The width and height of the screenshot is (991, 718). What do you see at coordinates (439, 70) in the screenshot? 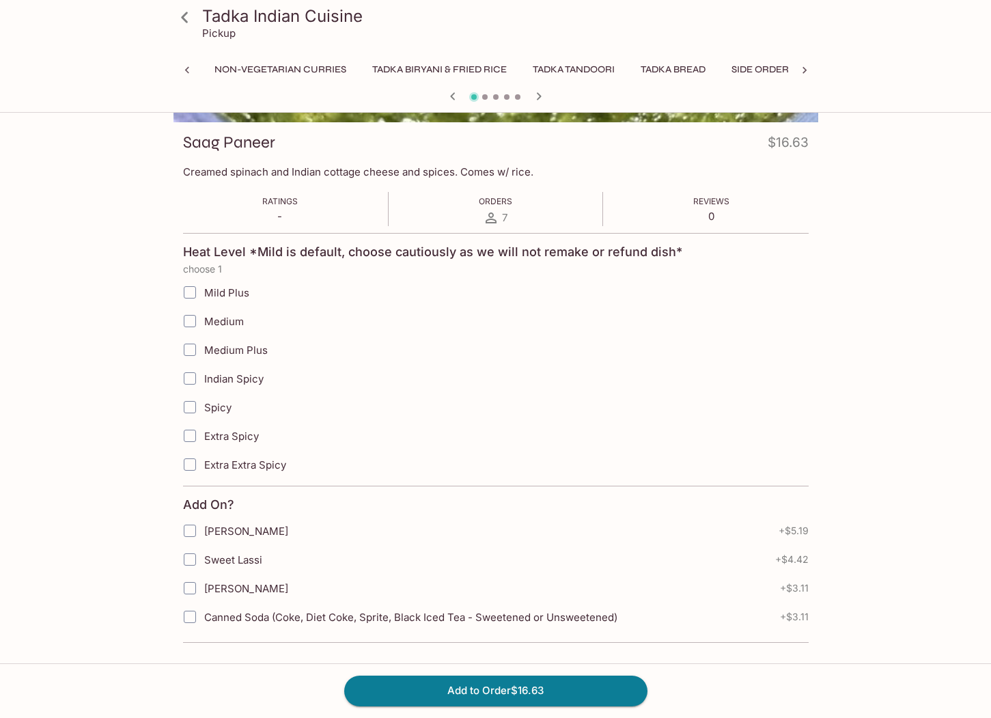
I see `button: Tadka Biryani & Fried Rice` at bounding box center [439, 70].